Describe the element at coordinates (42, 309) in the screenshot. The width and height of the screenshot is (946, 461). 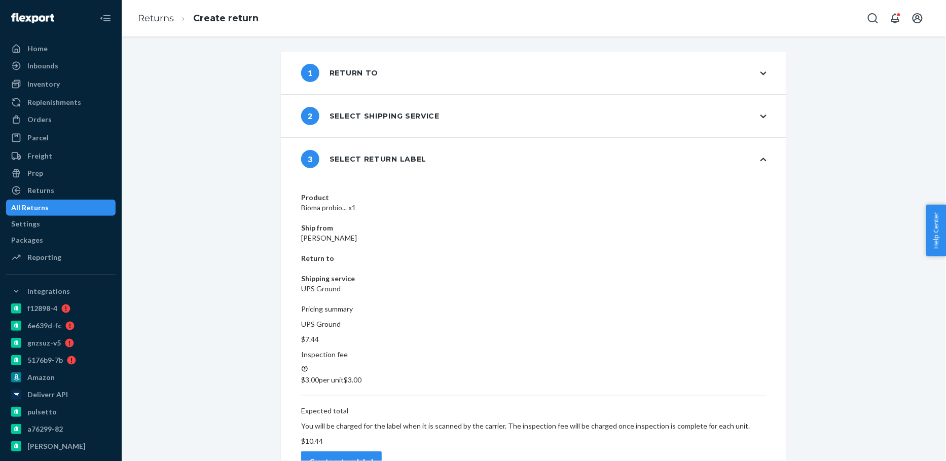
I see `div: f12898-4` at that location.